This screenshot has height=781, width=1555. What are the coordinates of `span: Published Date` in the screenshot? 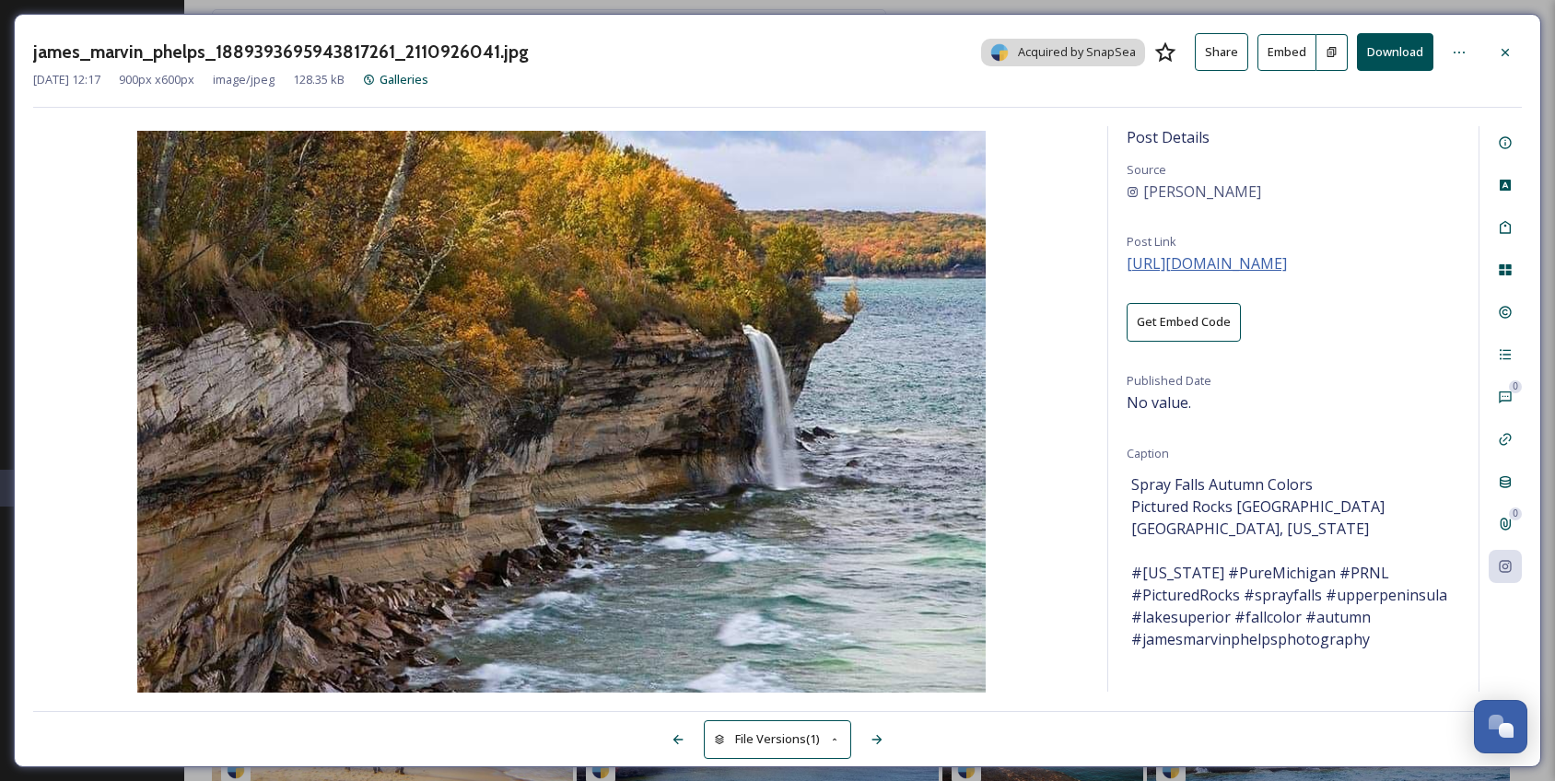 It's located at (1169, 380).